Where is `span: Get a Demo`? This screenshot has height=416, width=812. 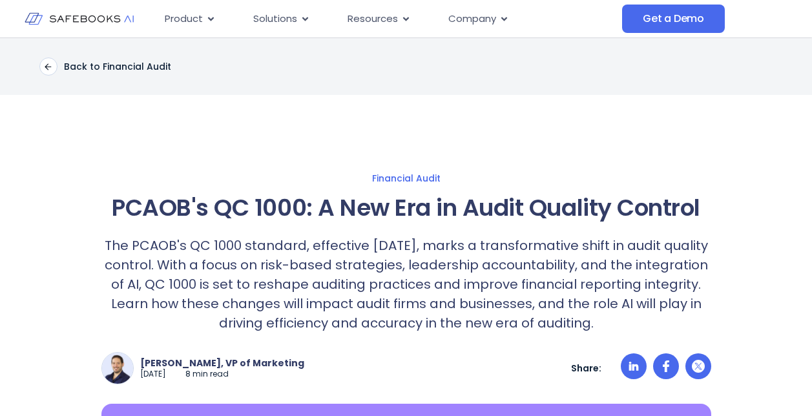
span: Get a Demo is located at coordinates (673, 19).